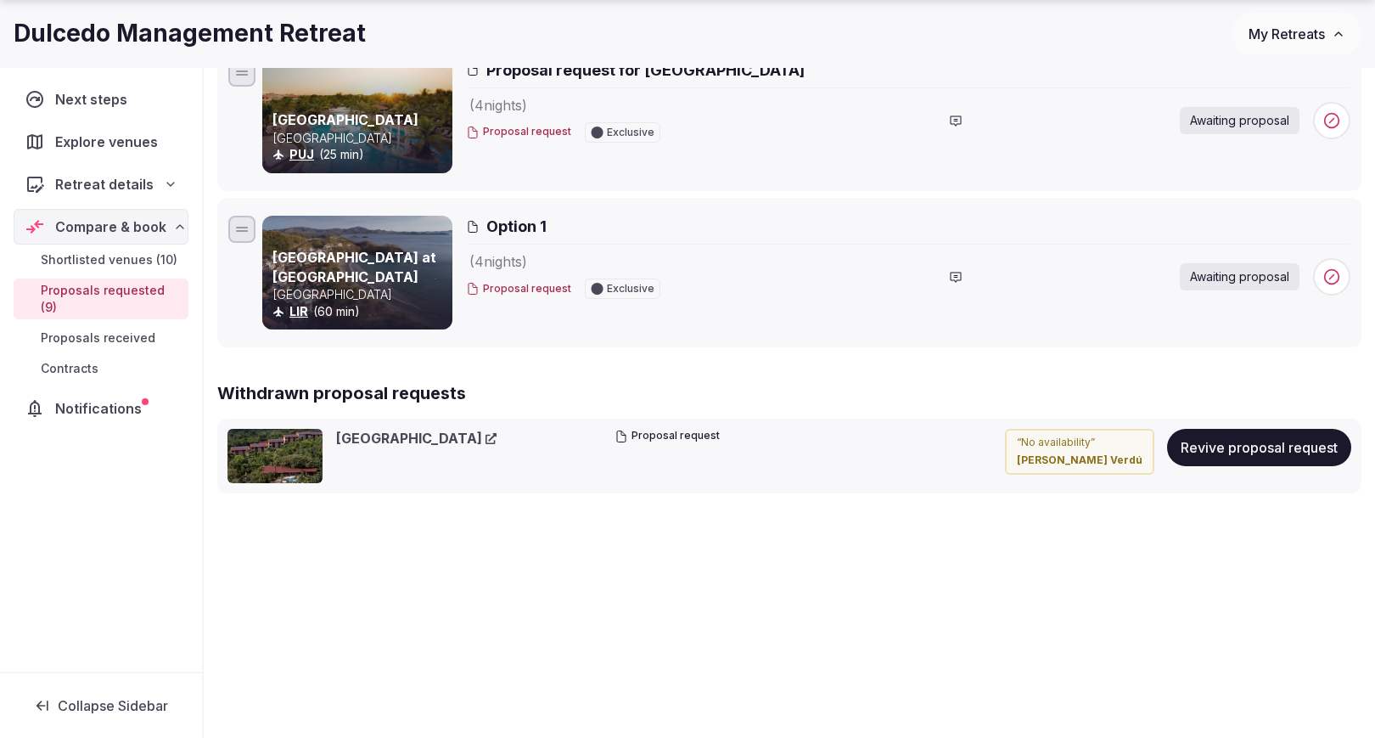 This screenshot has width=1375, height=738. What do you see at coordinates (301, 154) in the screenshot?
I see `button: PUJ` at bounding box center [301, 154].